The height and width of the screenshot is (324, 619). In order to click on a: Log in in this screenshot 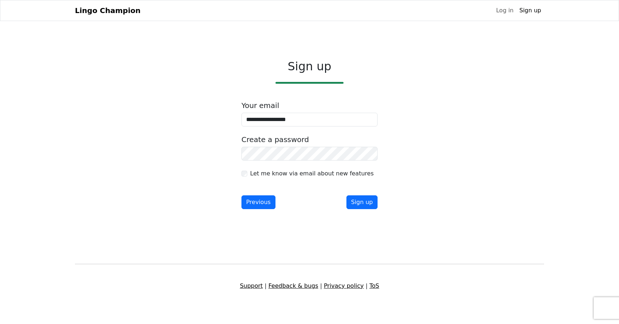, I will do `click(505, 11)`.